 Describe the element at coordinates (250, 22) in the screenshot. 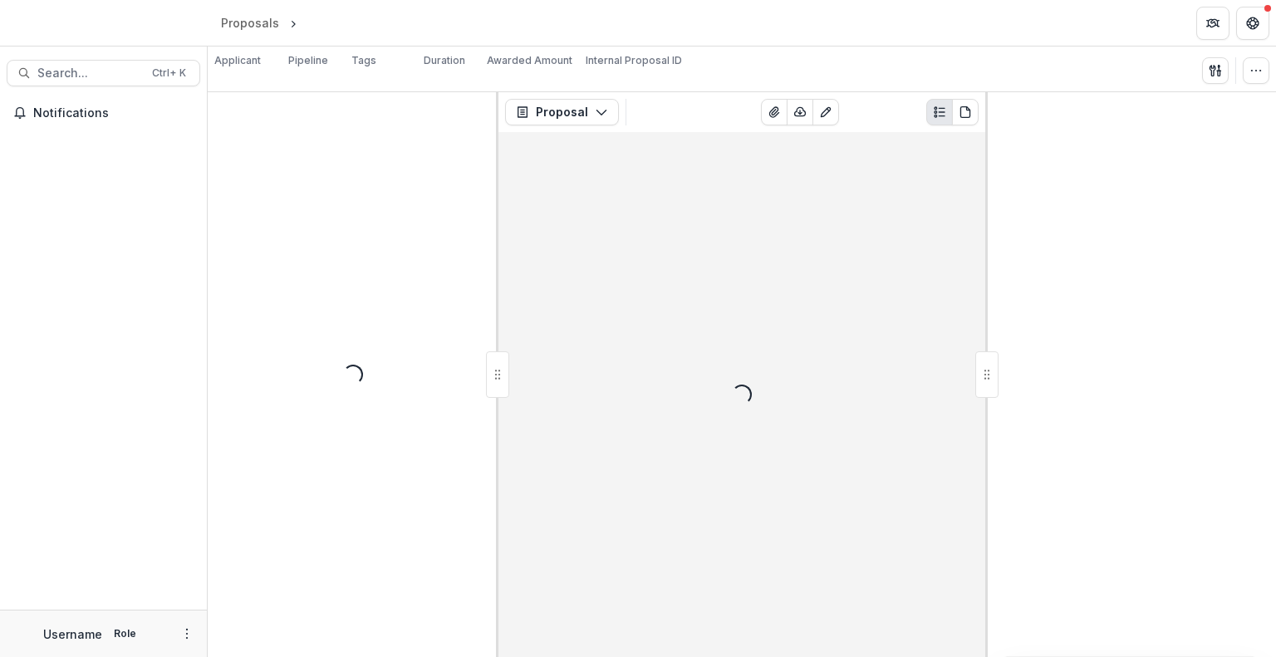

I see `a: Proposals` at that location.